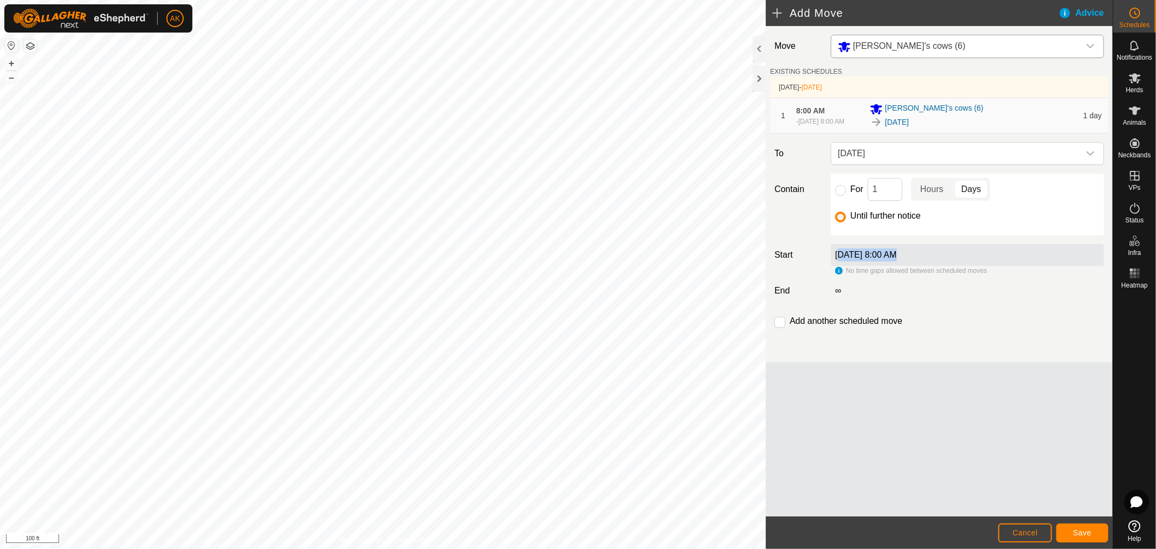  What do you see at coordinates (1135, 25) in the screenshot?
I see `span: Schedules` at bounding box center [1135, 25].